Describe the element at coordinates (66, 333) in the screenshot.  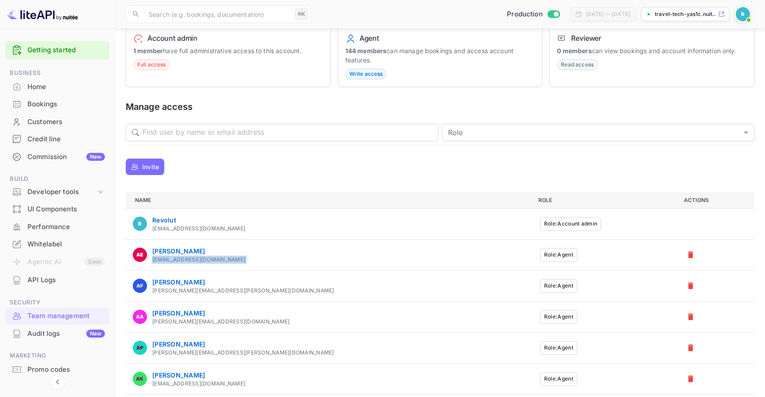
I see `div: Audit logs` at that location.